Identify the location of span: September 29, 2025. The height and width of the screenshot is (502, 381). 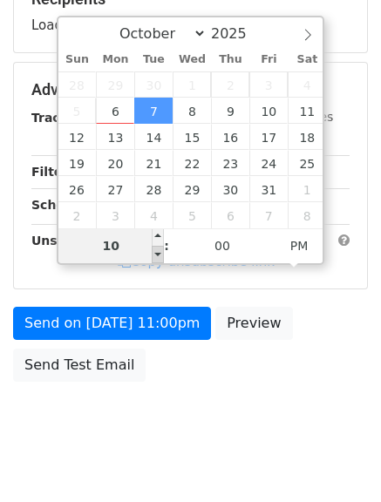
(115, 84).